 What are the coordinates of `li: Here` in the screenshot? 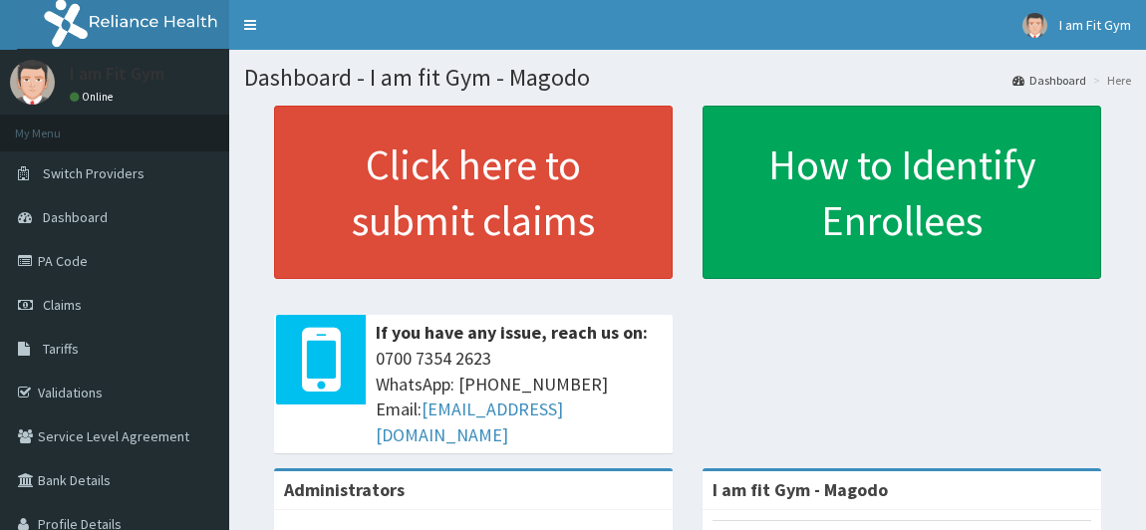 It's located at (1109, 80).